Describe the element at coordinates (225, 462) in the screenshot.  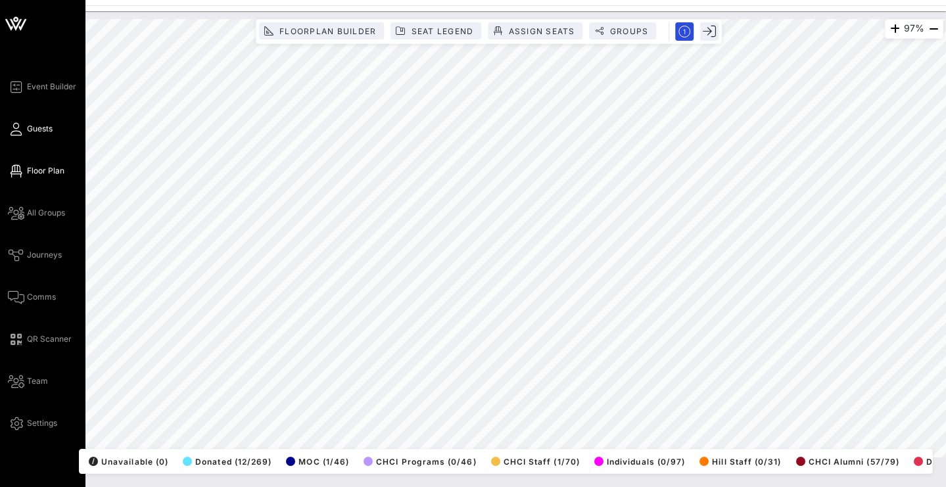
I see `button: Donated (12/269)` at that location.